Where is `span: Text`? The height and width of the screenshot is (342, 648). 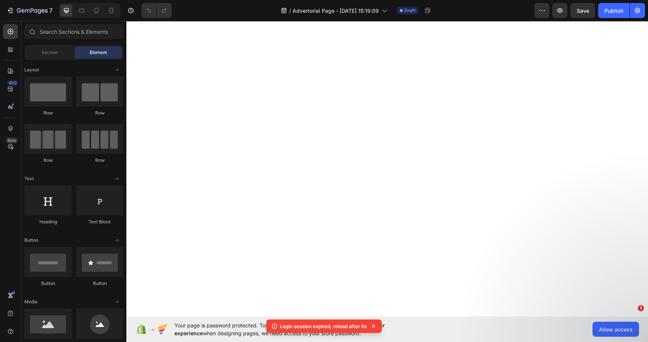 span: Text is located at coordinates (29, 179).